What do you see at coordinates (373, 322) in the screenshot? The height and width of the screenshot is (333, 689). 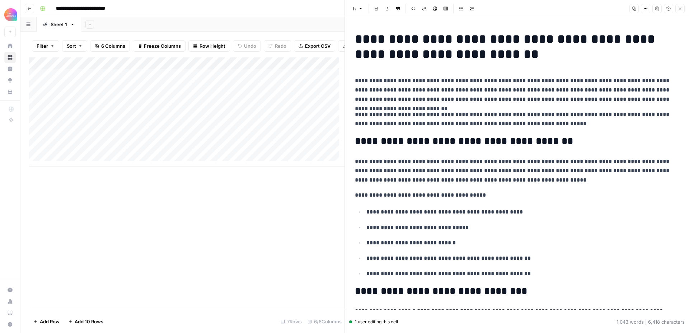 I see `div: 1 user editing this cell` at bounding box center [373, 322].